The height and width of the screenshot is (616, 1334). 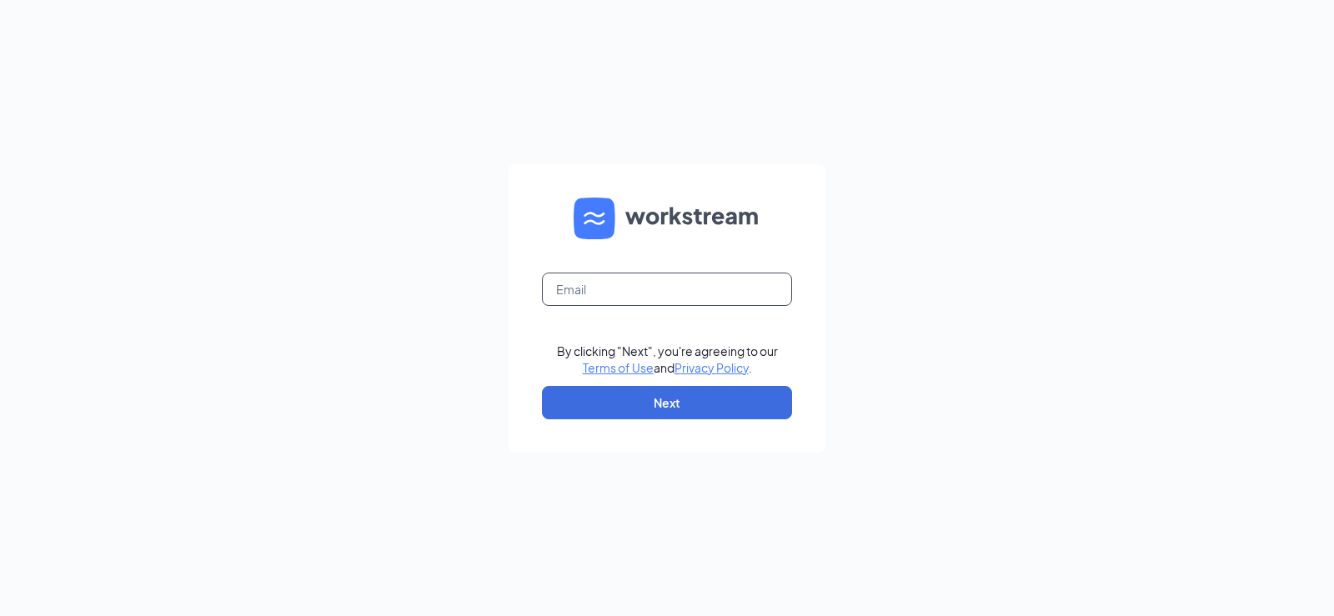 What do you see at coordinates (667, 289) in the screenshot?
I see `input: Email` at bounding box center [667, 289].